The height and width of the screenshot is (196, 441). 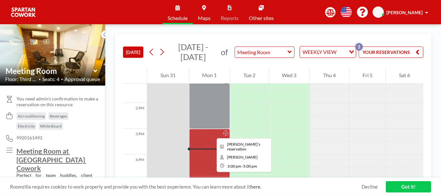 What do you see at coordinates (26, 126) in the screenshot?
I see `span: Electricity` at bounding box center [26, 126].